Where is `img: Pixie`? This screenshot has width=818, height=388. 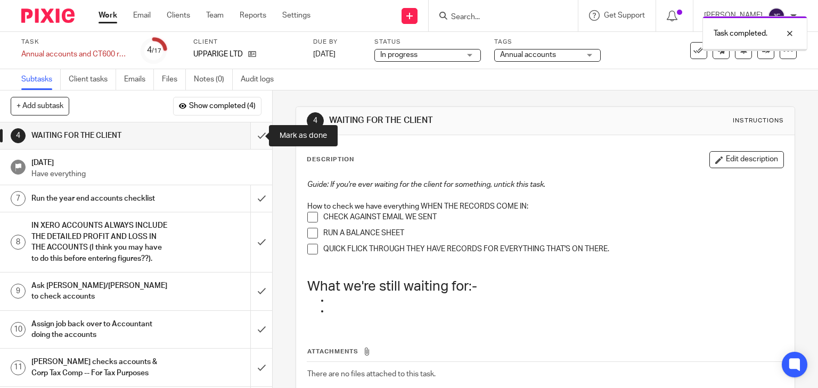
img: Pixie is located at coordinates (48, 15).